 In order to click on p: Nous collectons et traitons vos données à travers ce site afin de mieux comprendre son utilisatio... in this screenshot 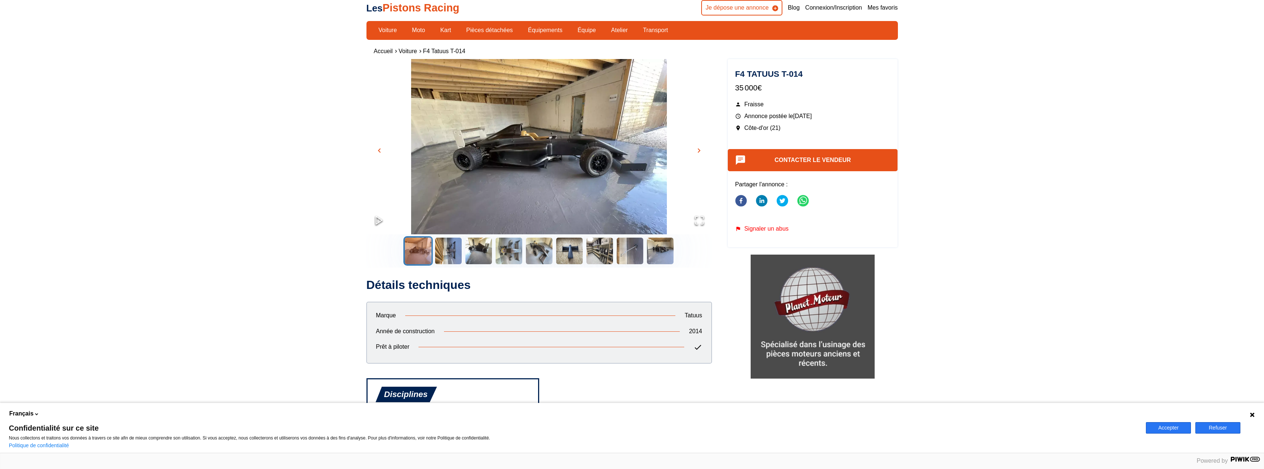, I will do `click(573, 438)`.